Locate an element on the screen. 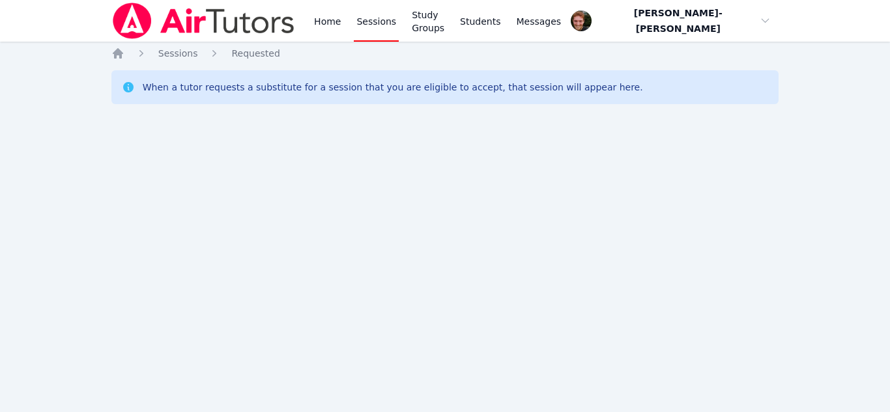  span: Sessions is located at coordinates (178, 53).